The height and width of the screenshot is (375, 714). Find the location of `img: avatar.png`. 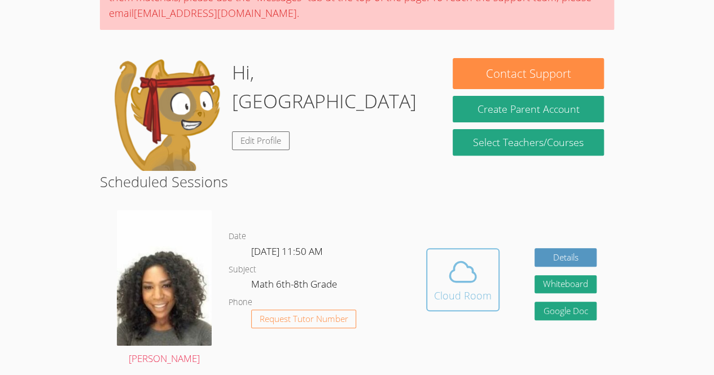

img: avatar.png is located at coordinates (164, 278).